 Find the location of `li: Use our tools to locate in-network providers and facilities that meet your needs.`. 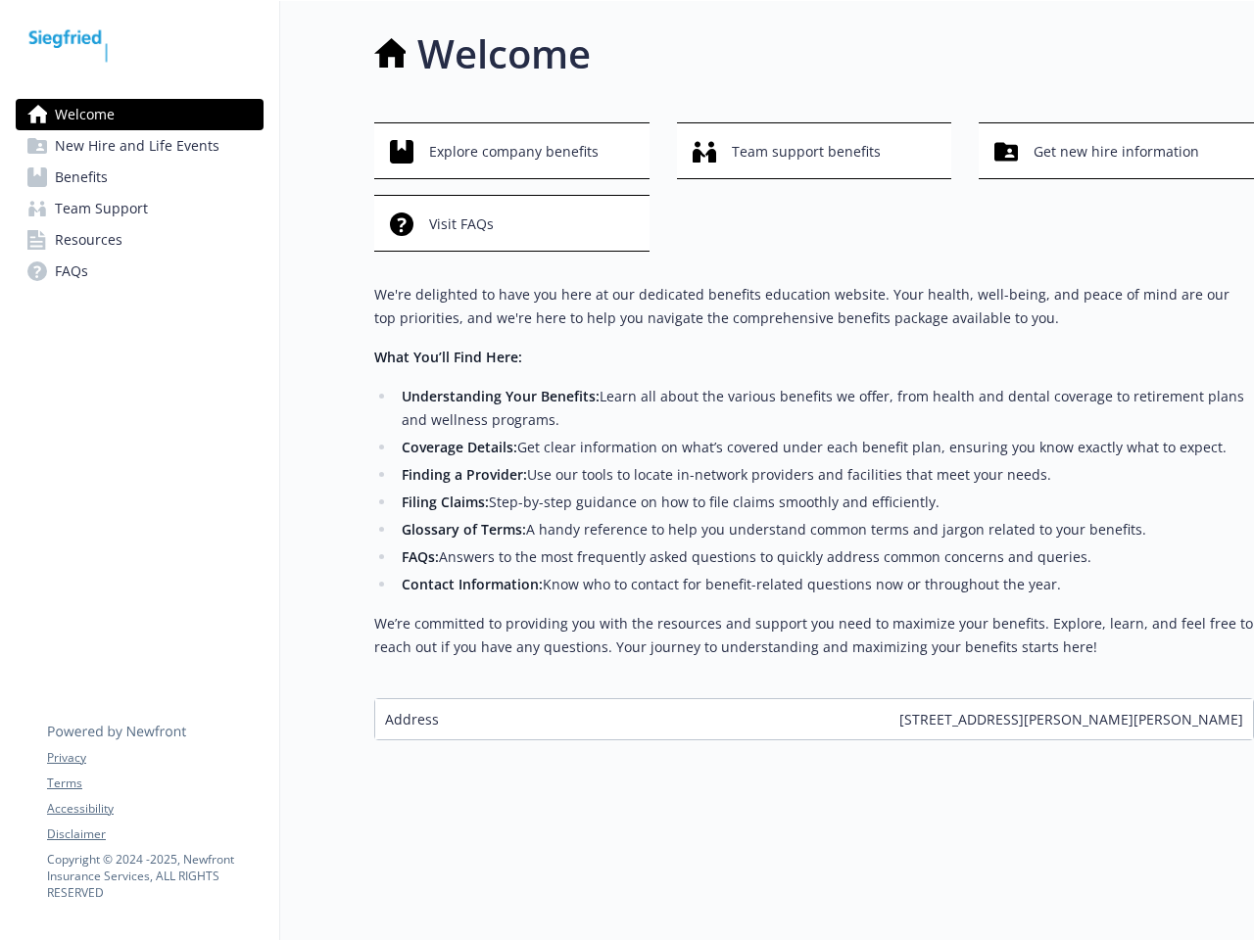

li: Use our tools to locate in-network providers and facilities that meet your needs. is located at coordinates (825, 475).